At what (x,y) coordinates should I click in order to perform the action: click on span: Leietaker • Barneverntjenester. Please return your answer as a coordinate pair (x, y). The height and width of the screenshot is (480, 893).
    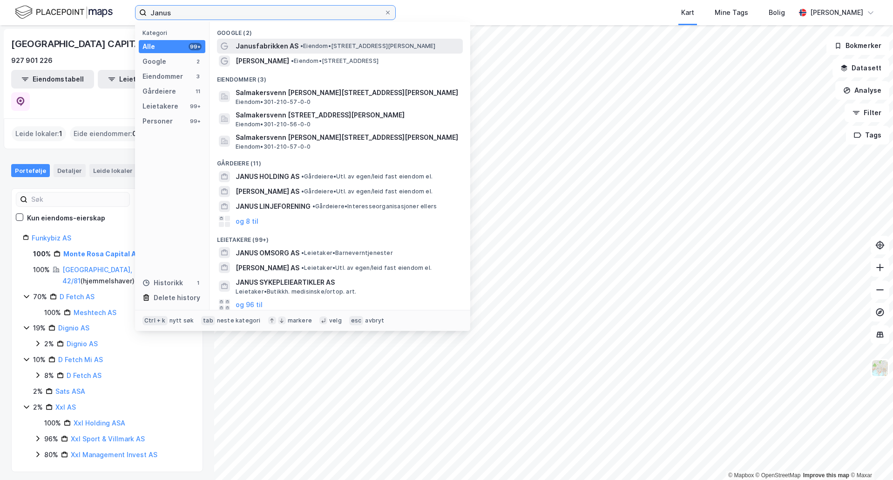
    Looking at the image, I should click on (347, 253).